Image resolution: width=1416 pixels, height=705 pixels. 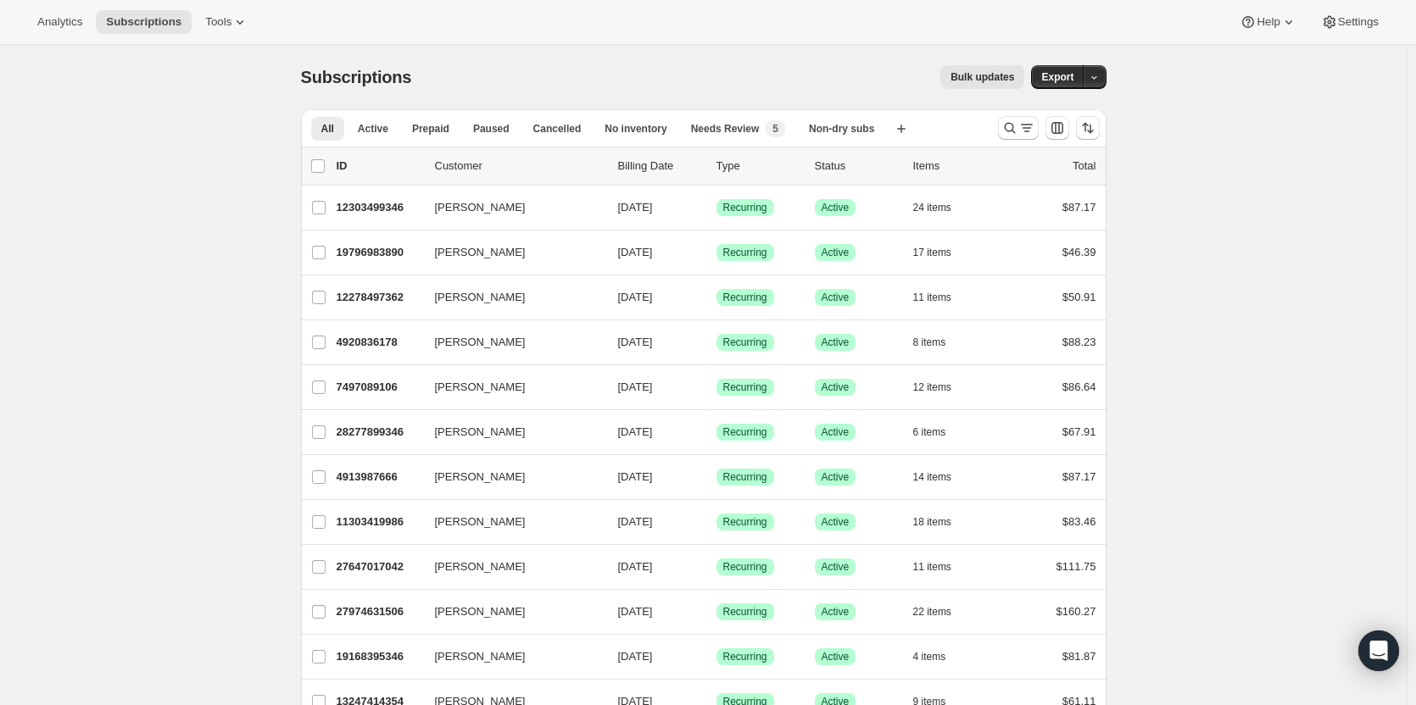 What do you see at coordinates (775, 129) in the screenshot?
I see `span: 5` at bounding box center [775, 129].